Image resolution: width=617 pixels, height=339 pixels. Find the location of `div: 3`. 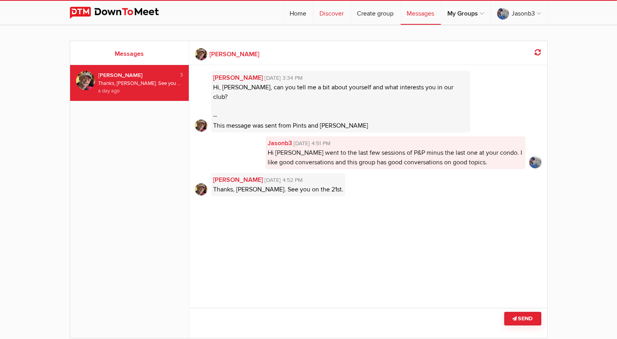

div: 3 is located at coordinates (177, 75).